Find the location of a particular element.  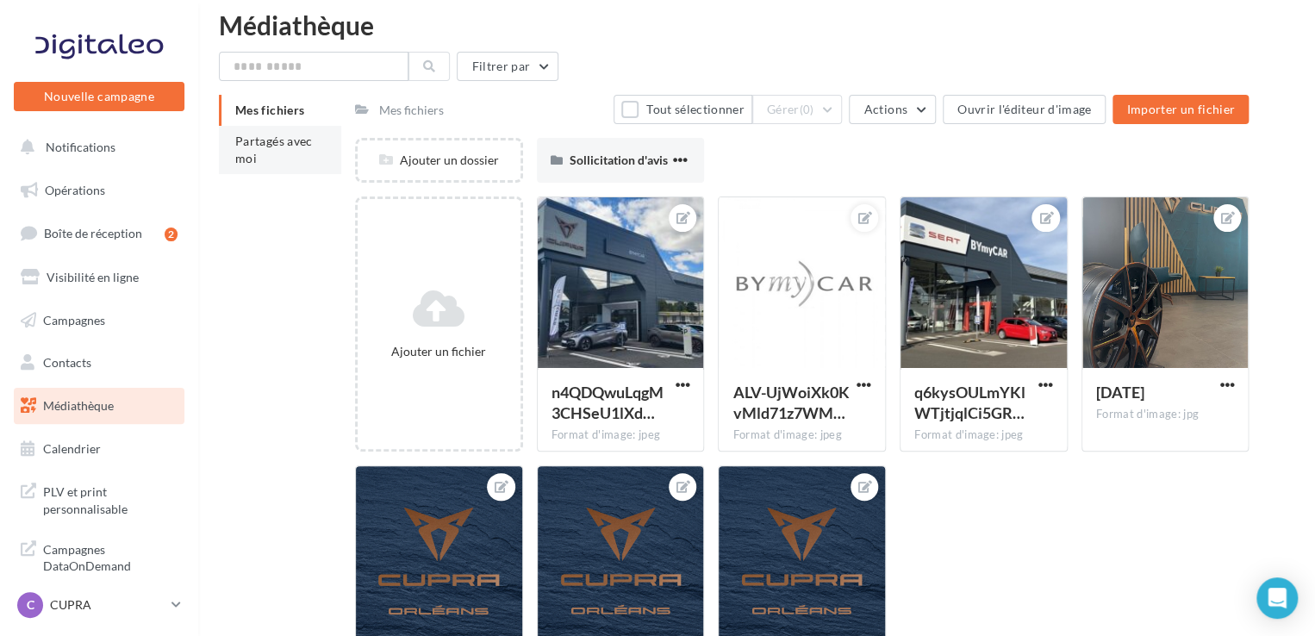

div: Médiathèque is located at coordinates (757, 25).